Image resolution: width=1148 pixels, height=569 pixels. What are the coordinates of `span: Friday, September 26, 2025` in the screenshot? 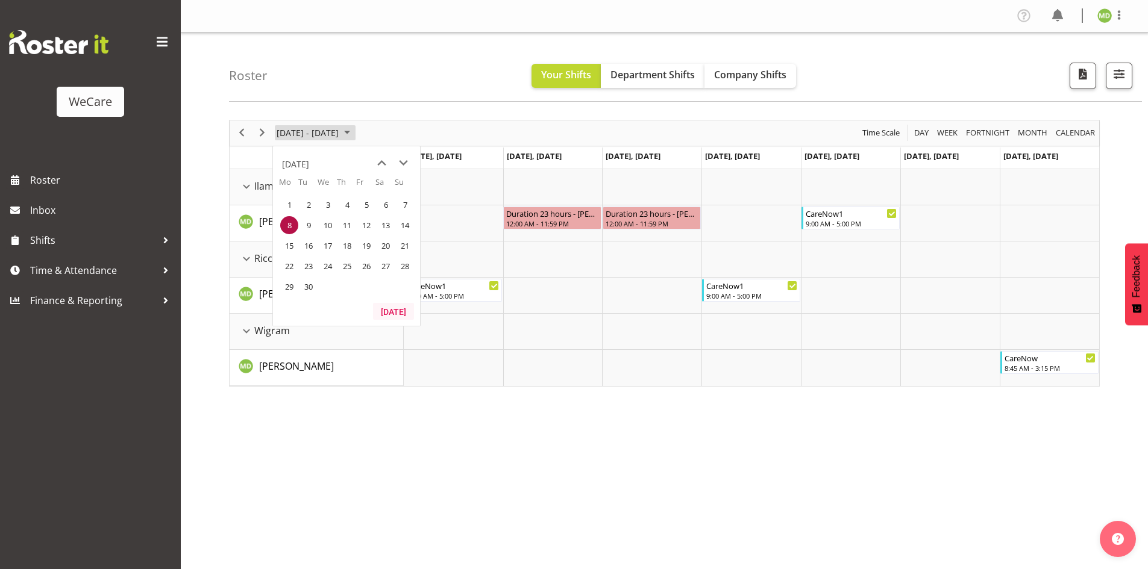 It's located at (366, 266).